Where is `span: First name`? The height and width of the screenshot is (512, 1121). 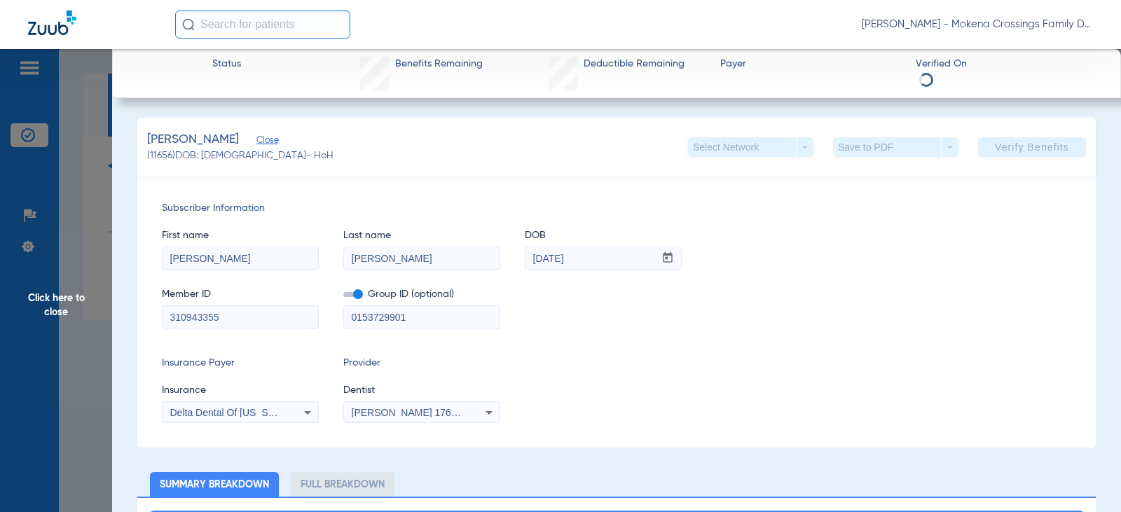
span: First name is located at coordinates (240, 235).